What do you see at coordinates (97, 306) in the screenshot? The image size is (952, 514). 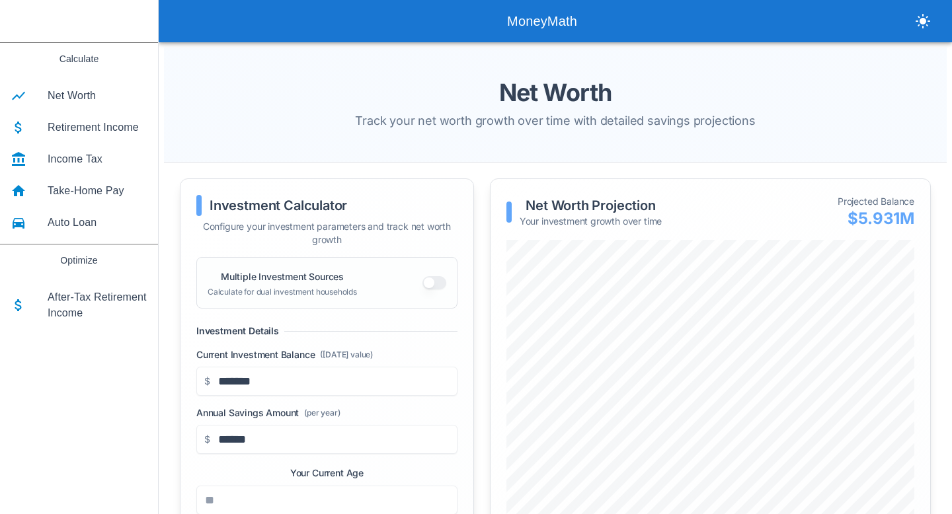 I see `span: After-Tax Retirement Income` at bounding box center [97, 306].